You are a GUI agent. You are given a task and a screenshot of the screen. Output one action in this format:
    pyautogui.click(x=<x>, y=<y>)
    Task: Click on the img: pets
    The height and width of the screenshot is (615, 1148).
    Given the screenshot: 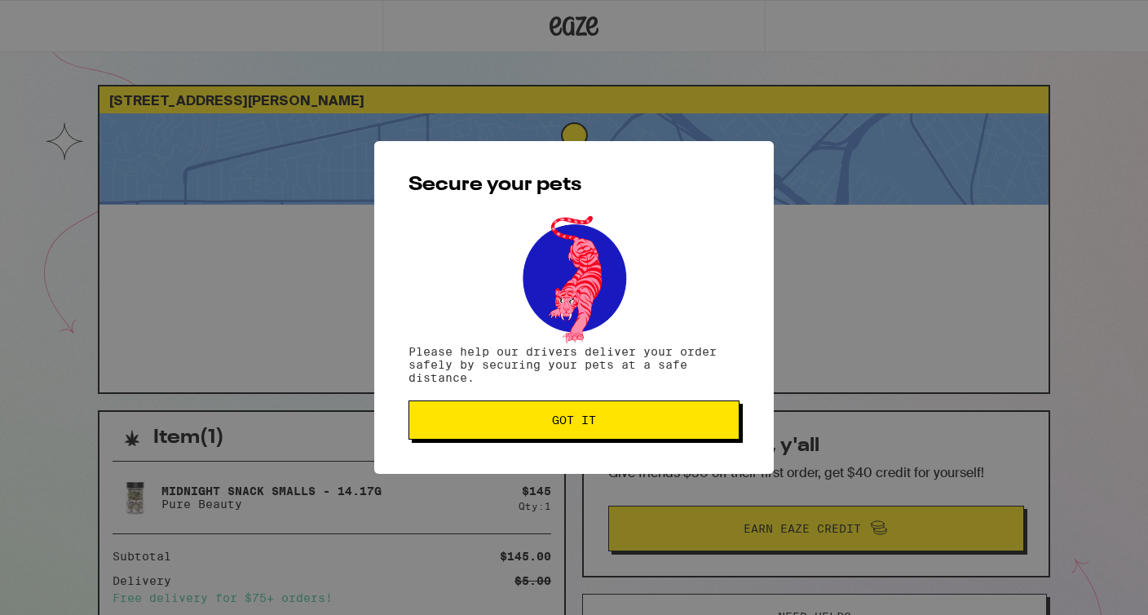 What is the action you would take?
    pyautogui.click(x=574, y=278)
    